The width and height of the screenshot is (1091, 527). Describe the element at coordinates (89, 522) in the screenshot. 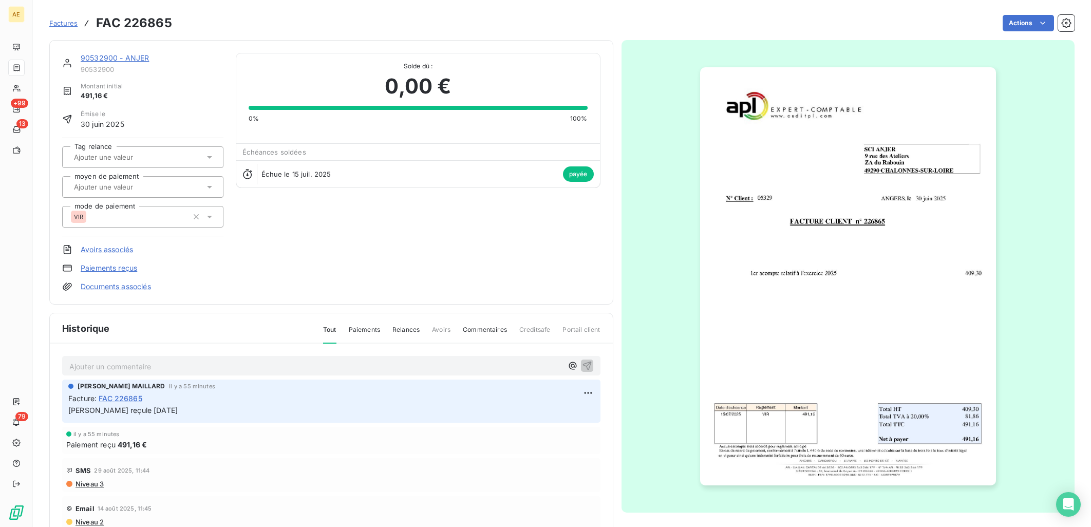

I see `span: Niveau 2` at that location.